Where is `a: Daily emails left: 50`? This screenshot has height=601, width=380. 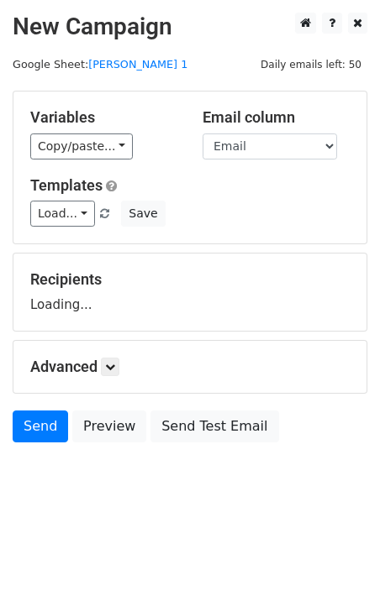
a: Daily emails left: 50 is located at coordinates (311, 64).